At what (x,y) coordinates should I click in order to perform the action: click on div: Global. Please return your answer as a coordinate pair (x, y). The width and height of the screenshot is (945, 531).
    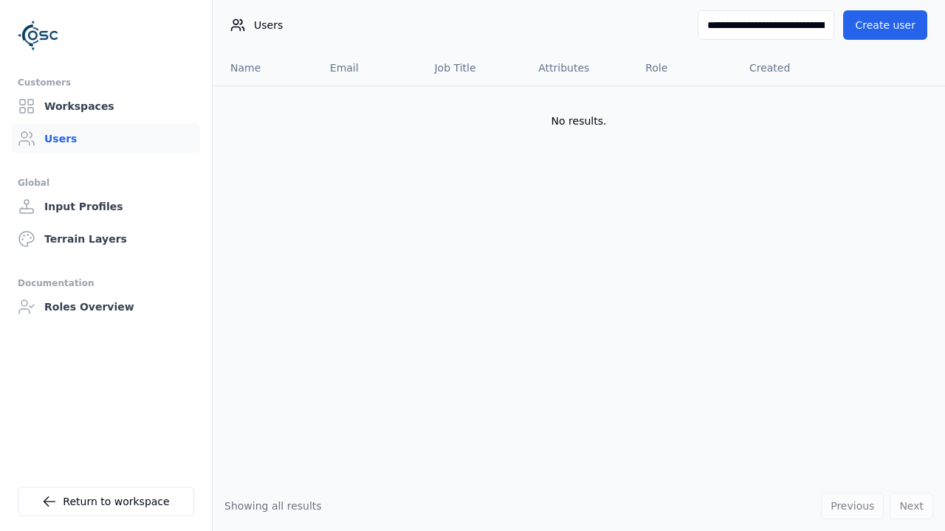
    Looking at the image, I should click on (106, 183).